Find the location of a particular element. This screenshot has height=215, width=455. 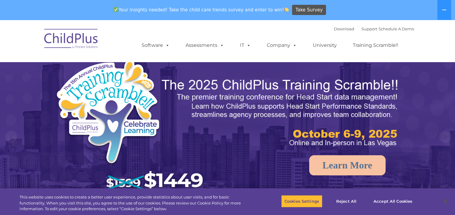

img: ChildPlus by Procare Solutions is located at coordinates (71, 40).